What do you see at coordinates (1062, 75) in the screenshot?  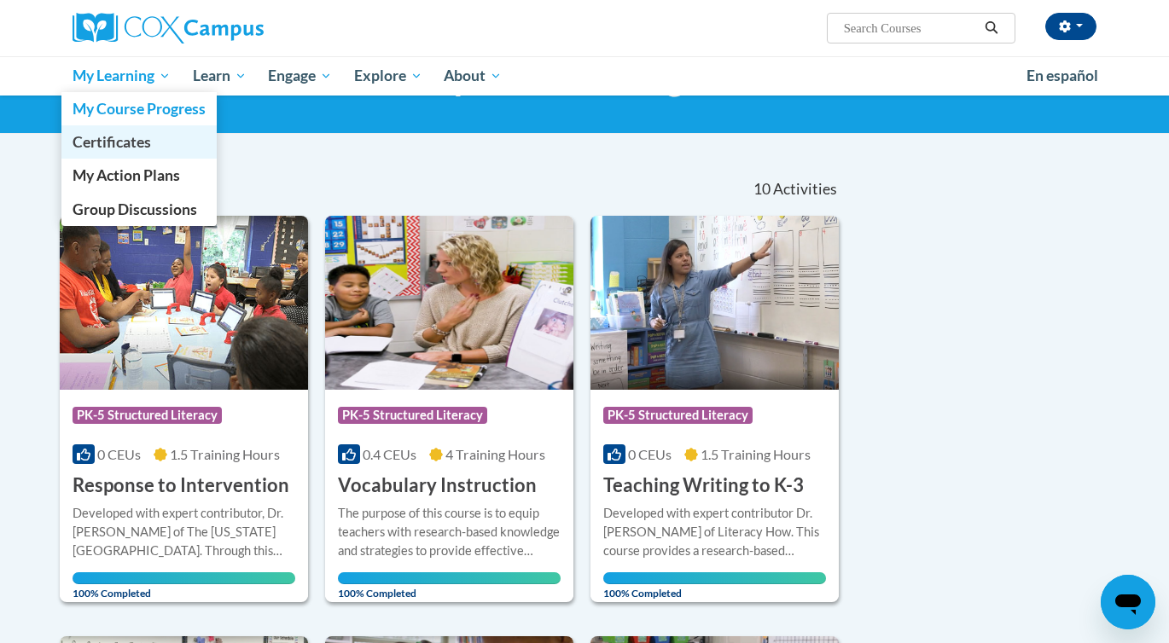 I see `span: En español` at bounding box center [1062, 75].